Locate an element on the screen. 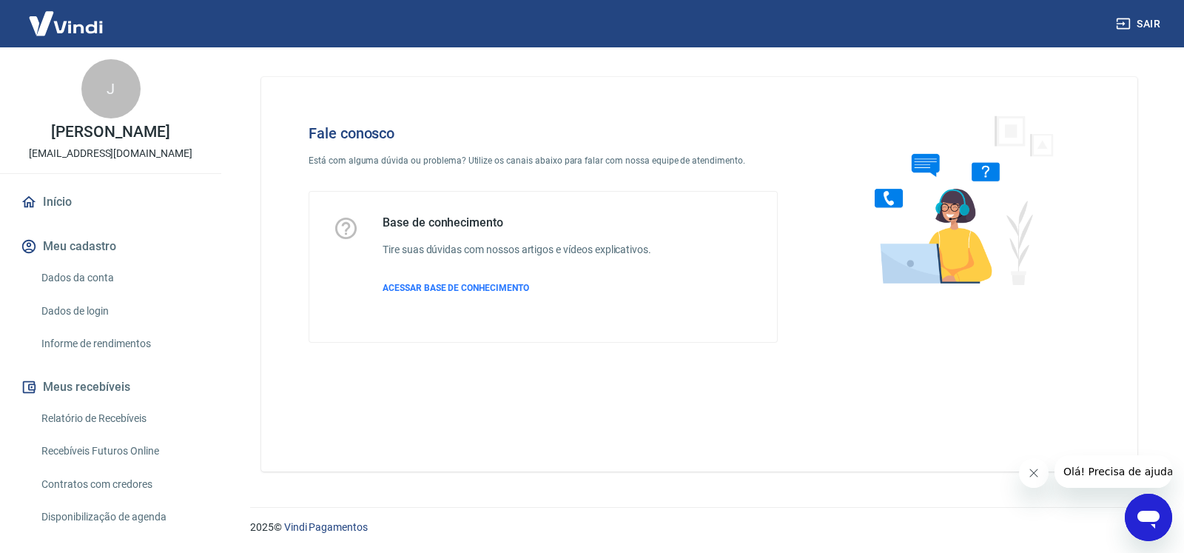 This screenshot has height=553, width=1184. h6: Tire suas dúvidas com nossos artigos e vídeos explicativos. is located at coordinates (517, 249).